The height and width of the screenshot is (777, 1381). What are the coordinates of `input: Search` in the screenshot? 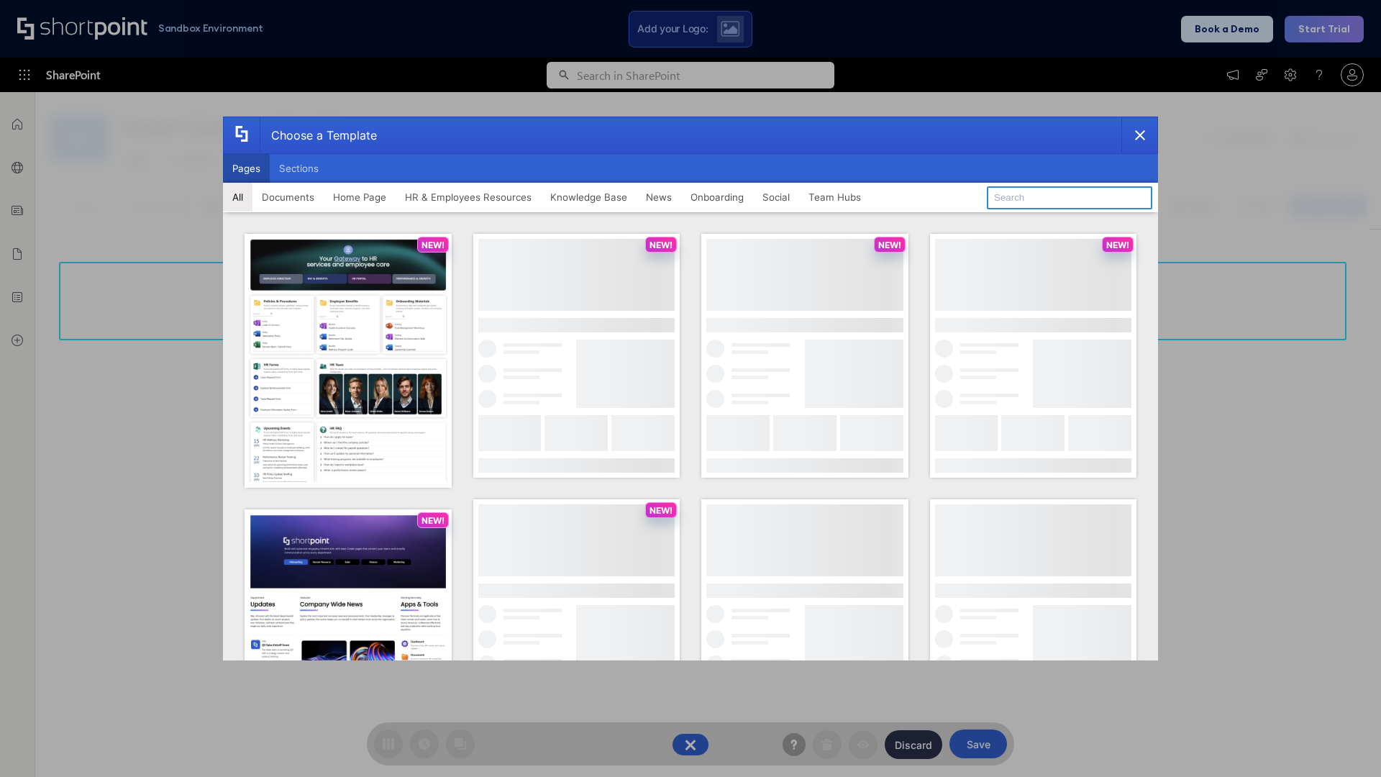 It's located at (1070, 198).